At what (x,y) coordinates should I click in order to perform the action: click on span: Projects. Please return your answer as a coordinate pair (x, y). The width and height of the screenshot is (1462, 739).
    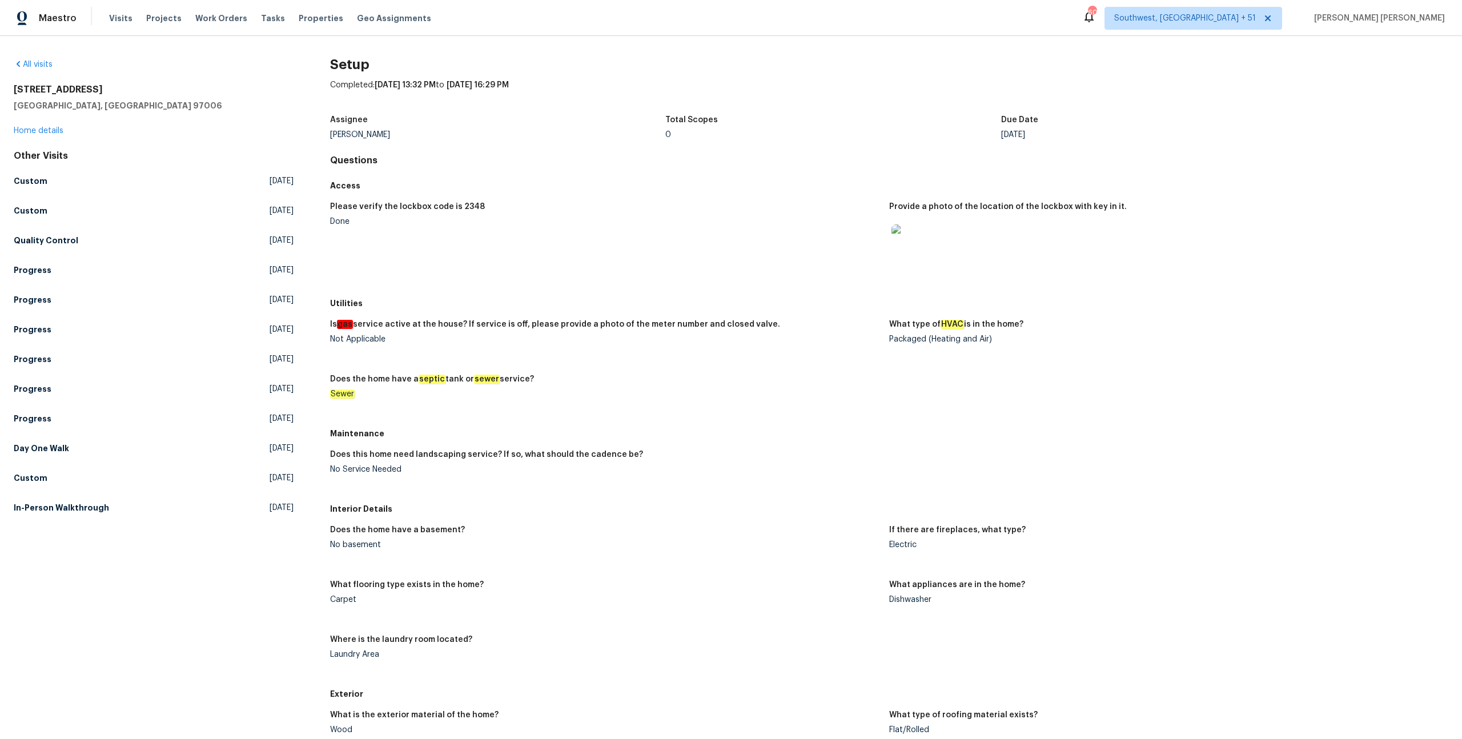
    Looking at the image, I should click on (164, 18).